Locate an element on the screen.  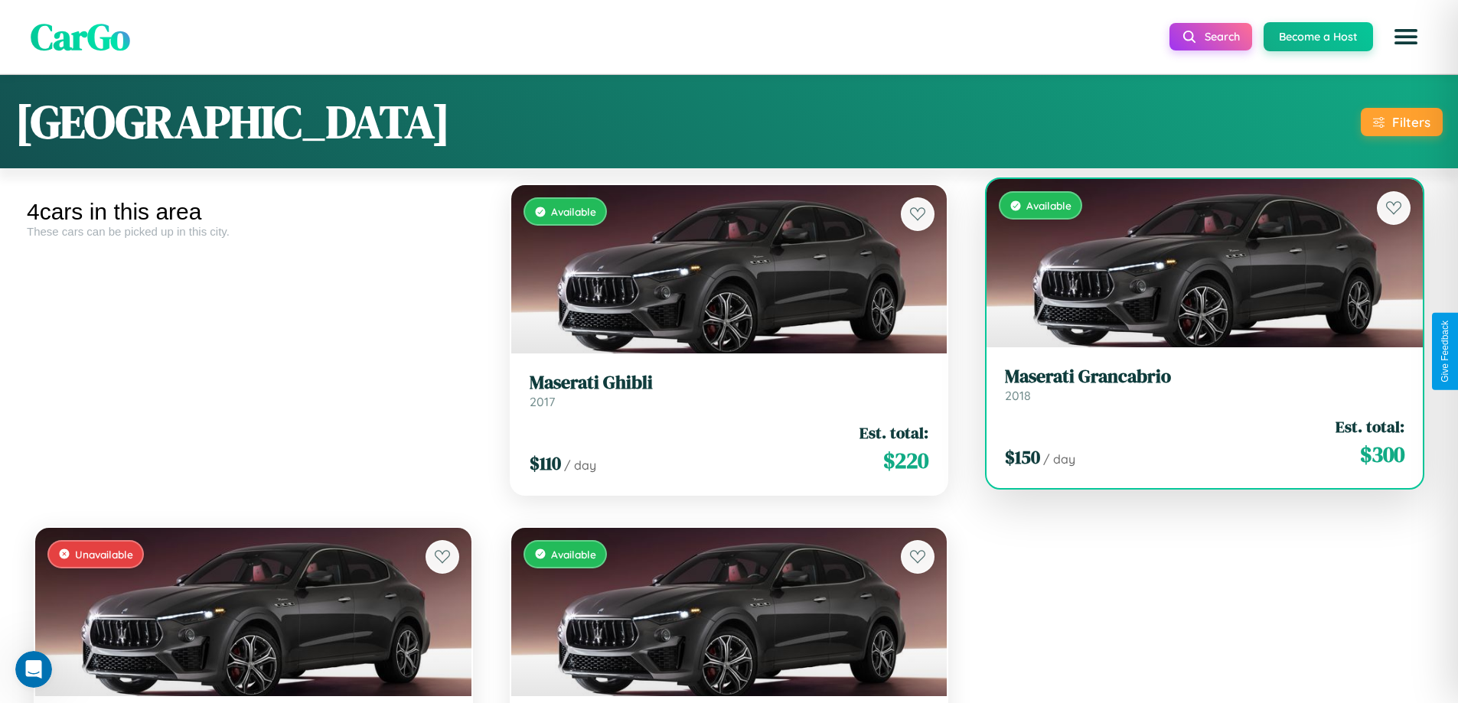
div: Filters is located at coordinates (1411, 122).